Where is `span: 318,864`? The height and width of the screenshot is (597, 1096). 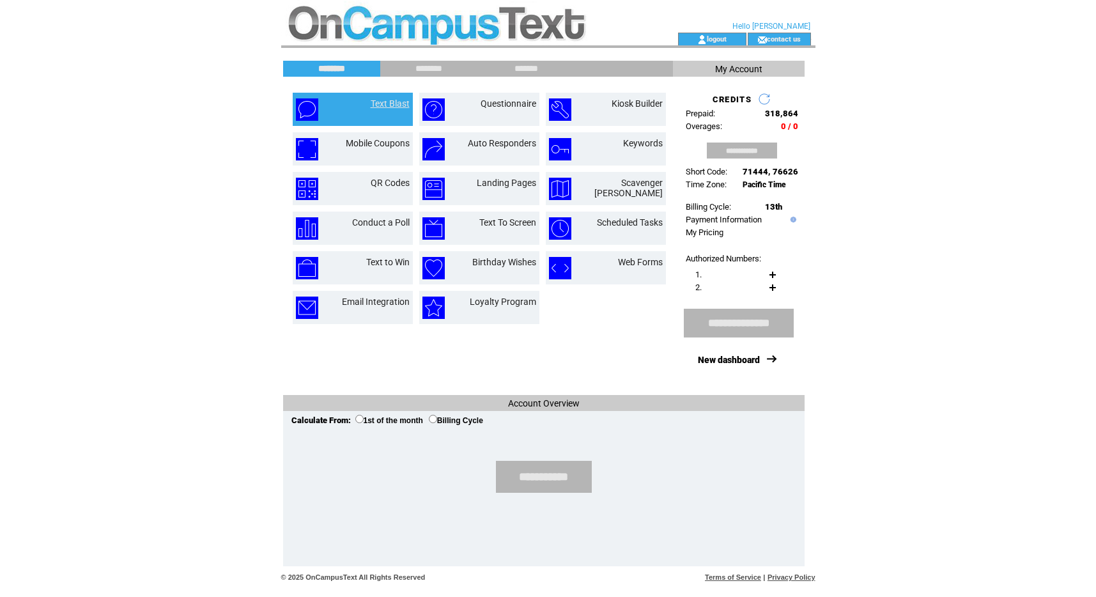
span: 318,864 is located at coordinates (781, 113).